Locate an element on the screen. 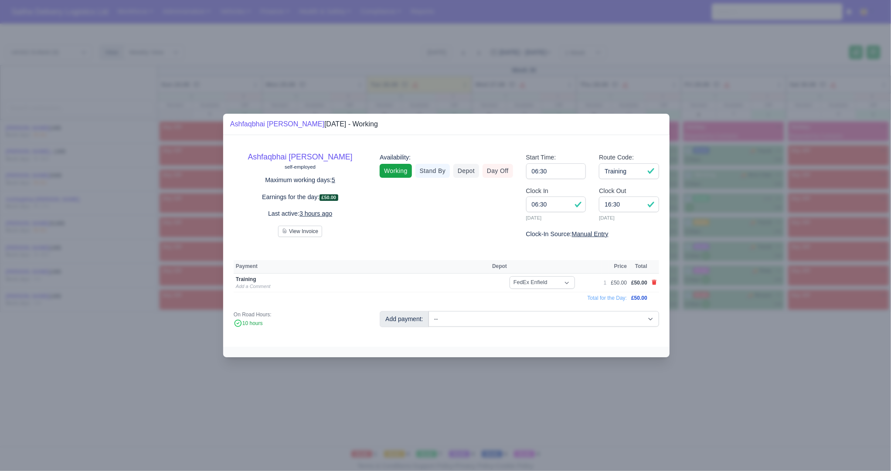 The width and height of the screenshot is (891, 471). div: 1 is located at coordinates (605, 283).